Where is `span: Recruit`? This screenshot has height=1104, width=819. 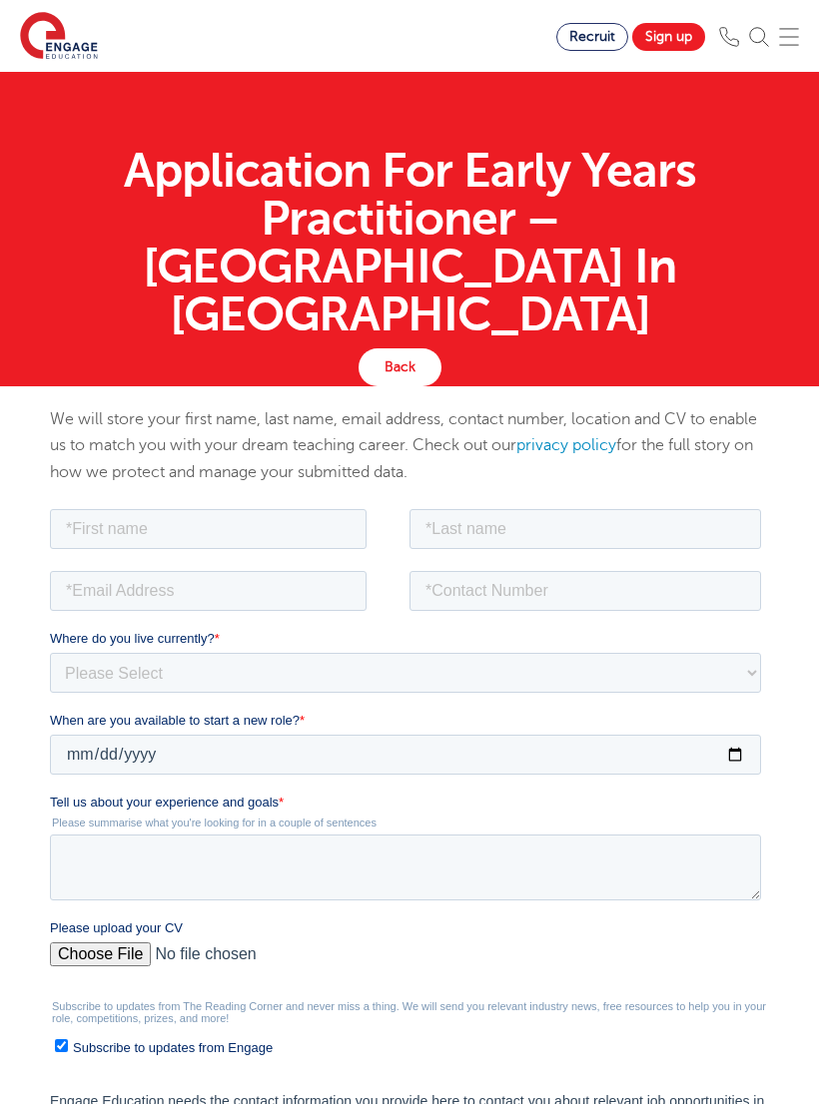 span: Recruit is located at coordinates (592, 36).